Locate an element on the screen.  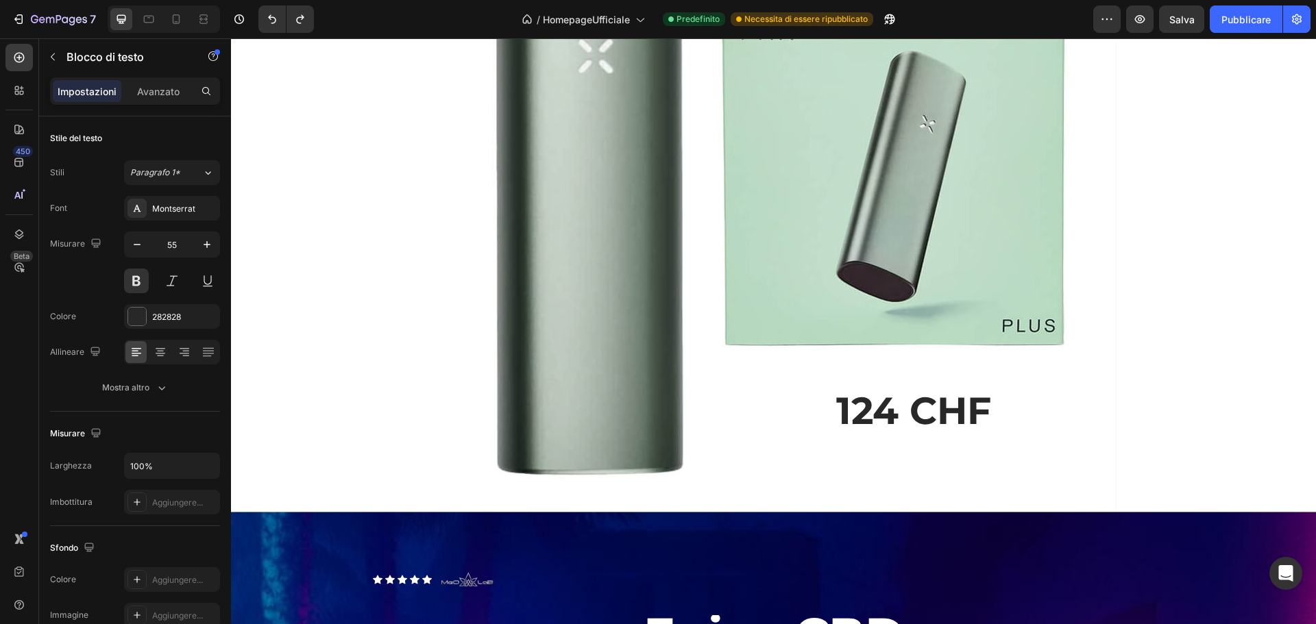
font: Blocco di testo is located at coordinates (105, 57).